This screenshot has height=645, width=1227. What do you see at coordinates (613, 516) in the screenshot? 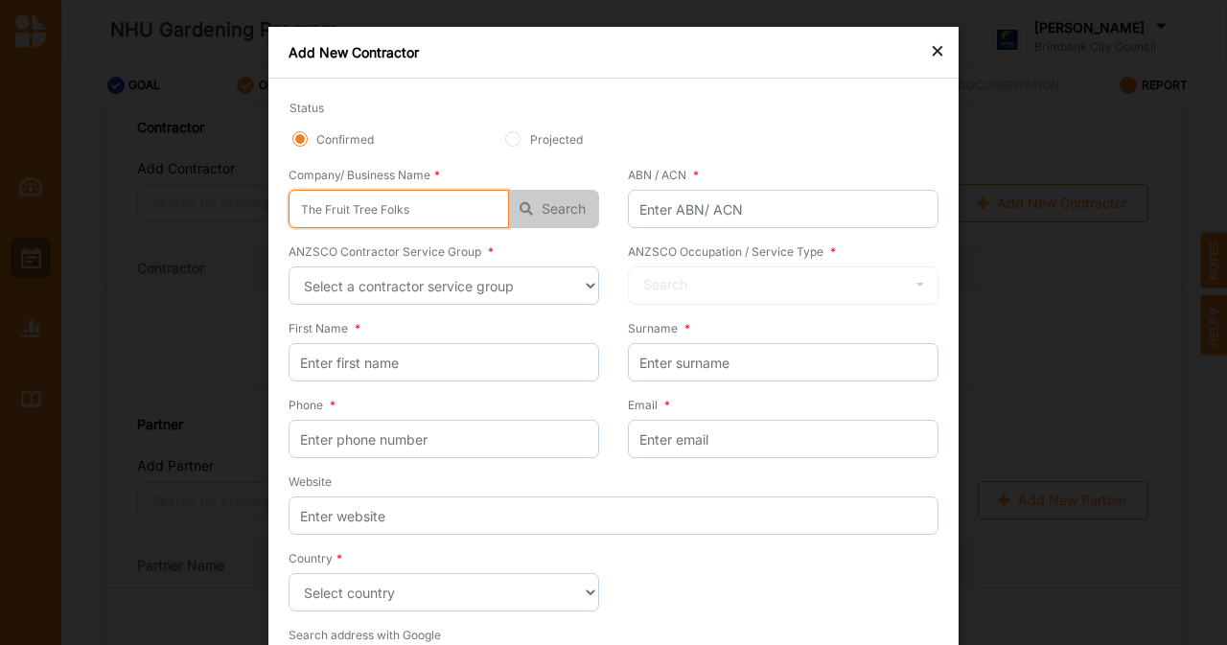
I see `input: Enter website` at bounding box center [613, 516].